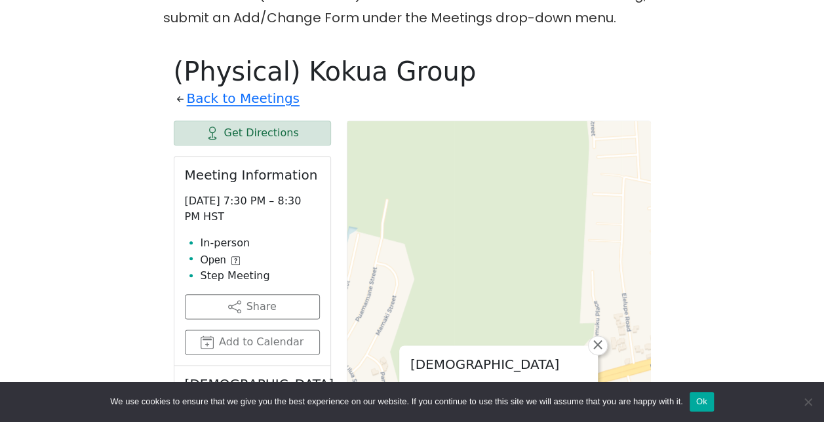 This screenshot has width=824, height=422. What do you see at coordinates (252, 175) in the screenshot?
I see `h2: Meeting Information` at bounding box center [252, 175].